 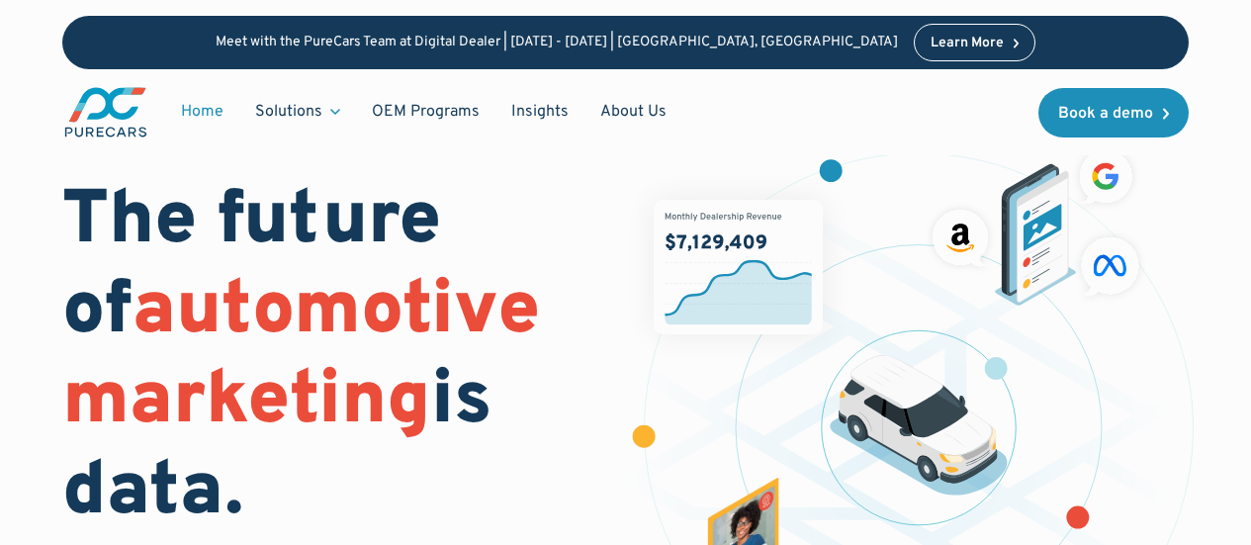 What do you see at coordinates (301, 357) in the screenshot?
I see `span: automotive marketing` at bounding box center [301, 357].